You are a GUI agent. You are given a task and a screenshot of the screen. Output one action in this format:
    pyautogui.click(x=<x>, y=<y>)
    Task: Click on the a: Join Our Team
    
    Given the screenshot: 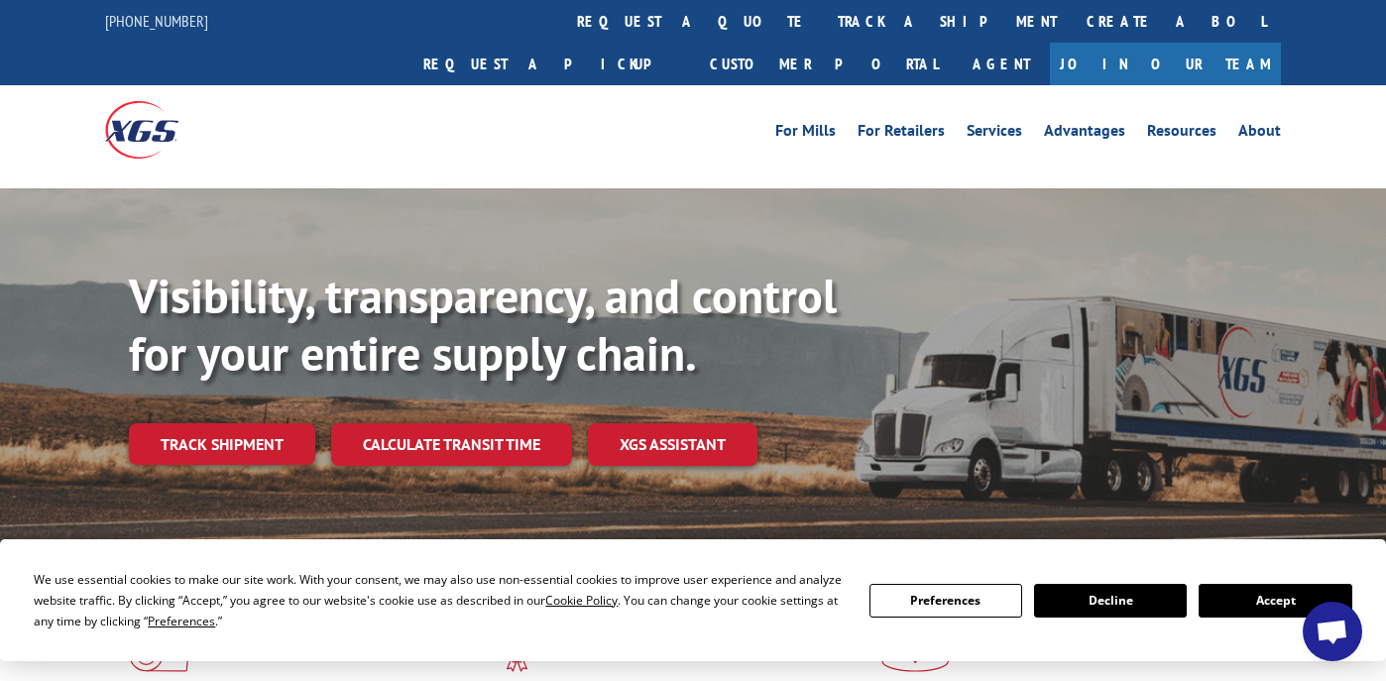 What is the action you would take?
    pyautogui.click(x=1165, y=63)
    